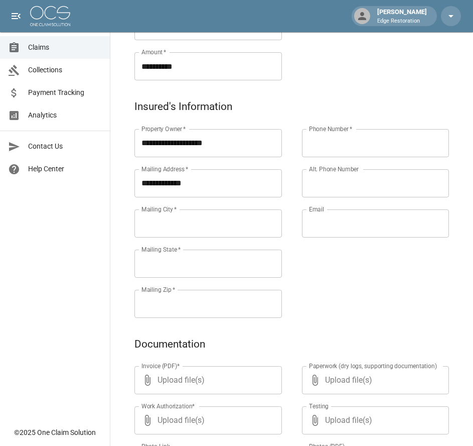  What do you see at coordinates (165, 169) in the screenshot?
I see `label: Mailing Address` at bounding box center [165, 169].